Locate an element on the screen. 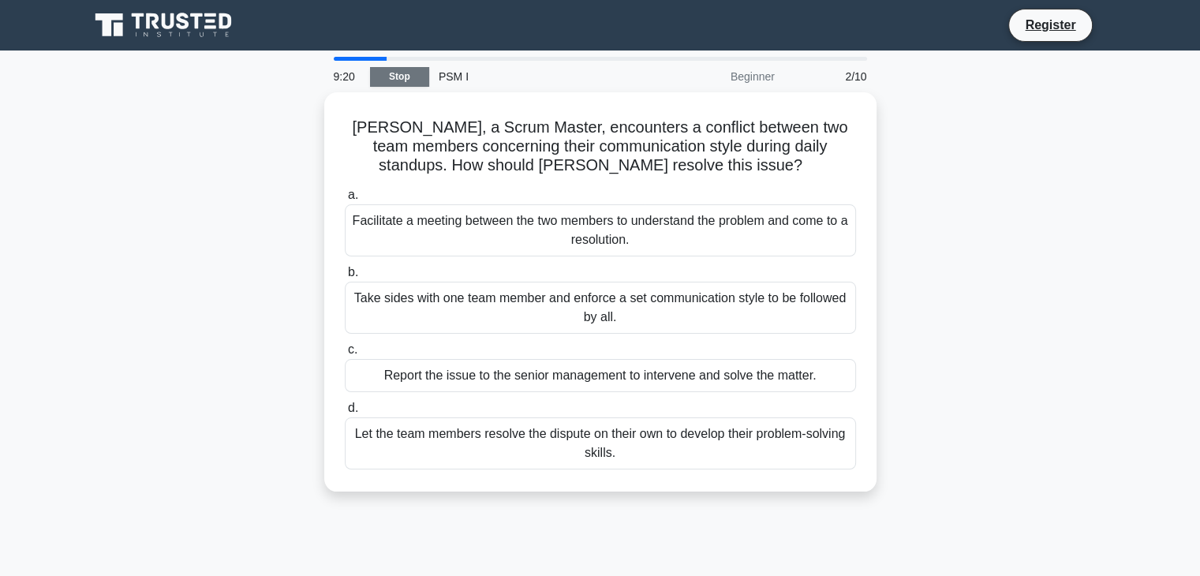  div: 2/10 is located at coordinates (830, 76).